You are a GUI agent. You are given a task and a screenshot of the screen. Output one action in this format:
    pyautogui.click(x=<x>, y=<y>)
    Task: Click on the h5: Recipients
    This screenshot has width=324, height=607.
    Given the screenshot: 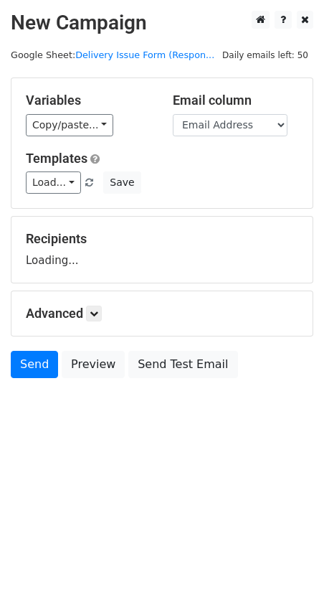 What is the action you would take?
    pyautogui.click(x=162, y=239)
    